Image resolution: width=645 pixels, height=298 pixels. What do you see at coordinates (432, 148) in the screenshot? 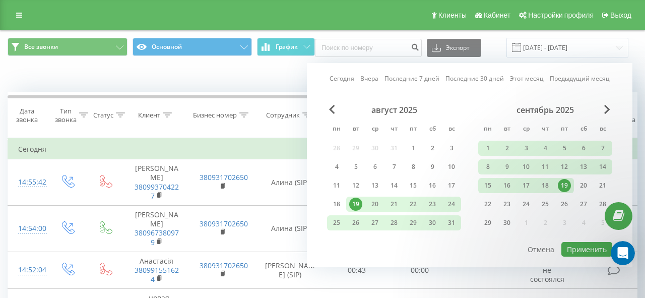
I see `div: сб 2 авг. 2025 г.` at bounding box center [432, 148].